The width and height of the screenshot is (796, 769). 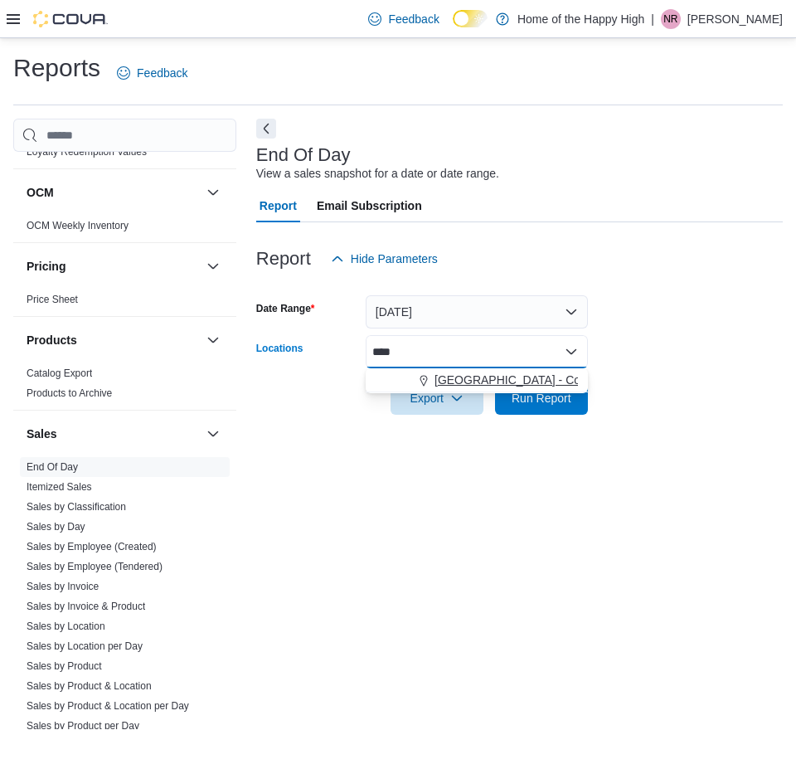 What do you see at coordinates (470, 18) in the screenshot?
I see `input: Dark Mode` at bounding box center [470, 18].